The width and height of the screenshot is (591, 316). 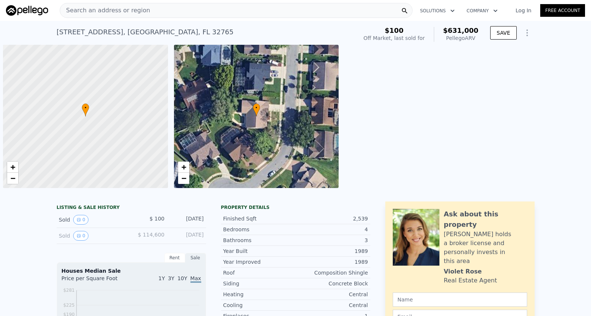 What do you see at coordinates (437, 11) in the screenshot?
I see `button: Solutions` at bounding box center [437, 11].